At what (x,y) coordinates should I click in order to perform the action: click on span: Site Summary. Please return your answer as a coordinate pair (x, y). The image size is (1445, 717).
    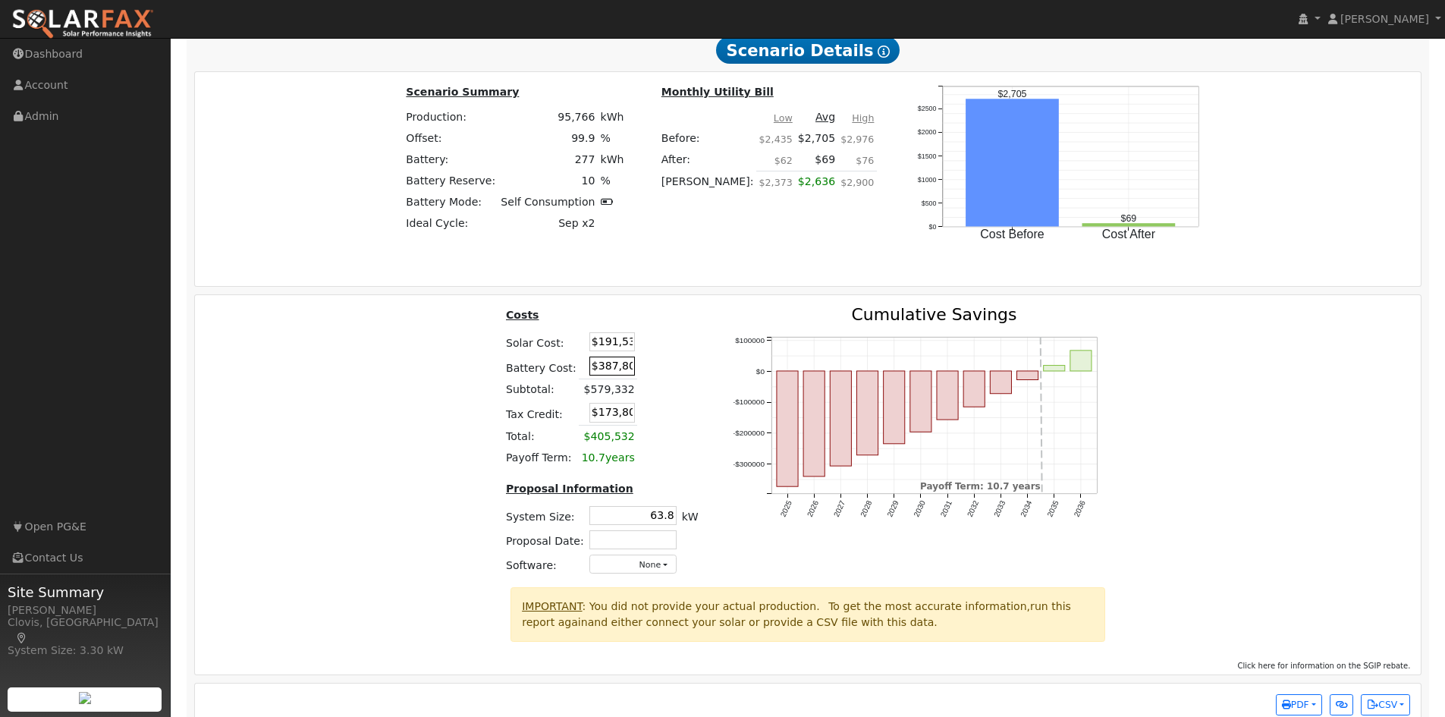
    Looking at the image, I should click on (85, 592).